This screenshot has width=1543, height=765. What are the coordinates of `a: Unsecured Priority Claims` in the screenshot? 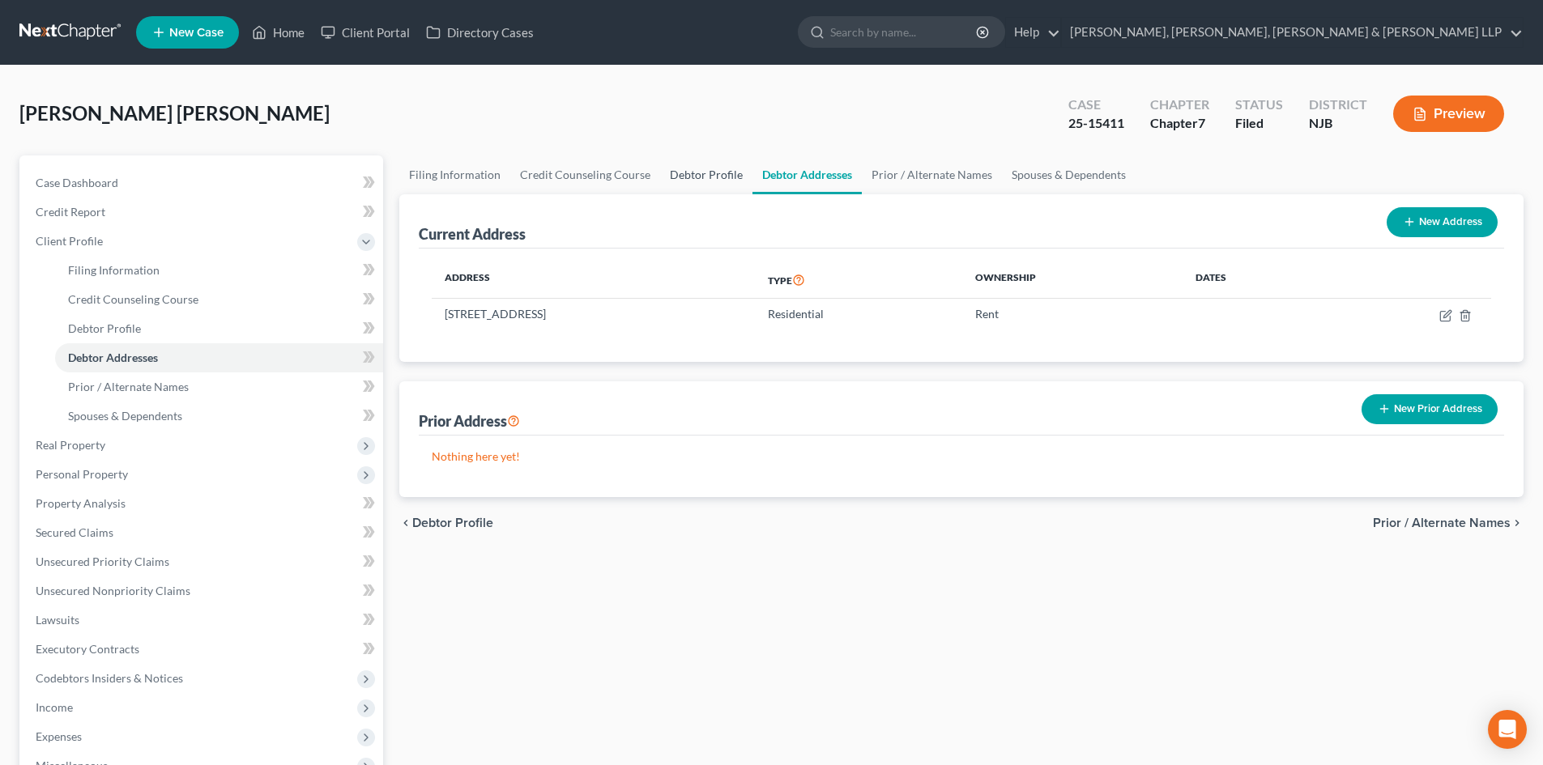 It's located at (203, 562).